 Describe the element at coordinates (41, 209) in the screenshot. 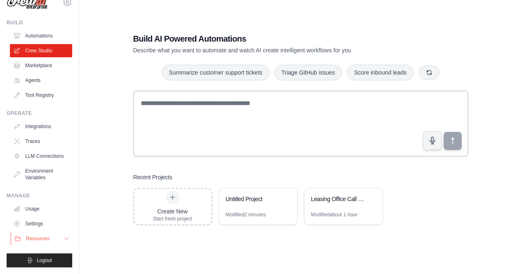

I see `a: Usage` at that location.